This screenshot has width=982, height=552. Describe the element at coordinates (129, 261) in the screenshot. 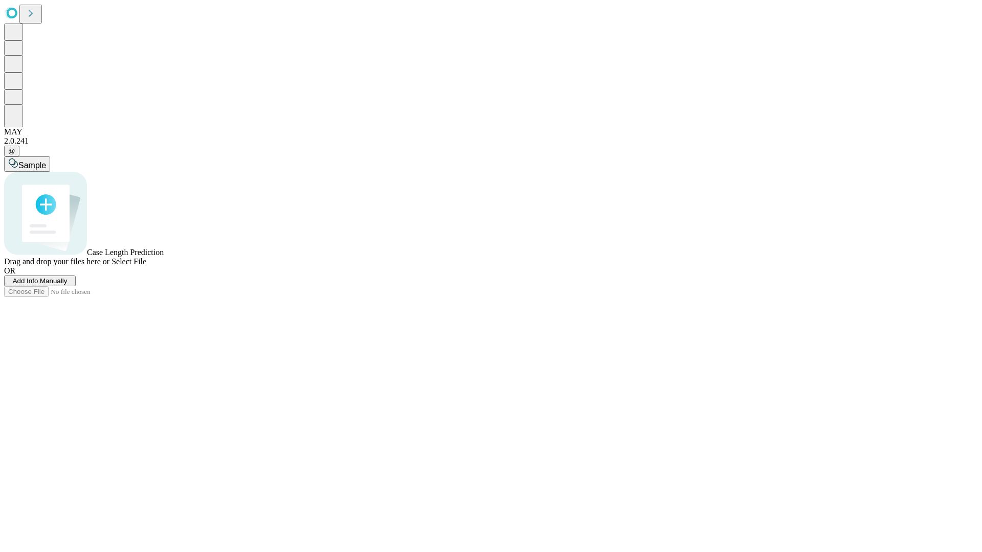

I see `span: Select File` at that location.